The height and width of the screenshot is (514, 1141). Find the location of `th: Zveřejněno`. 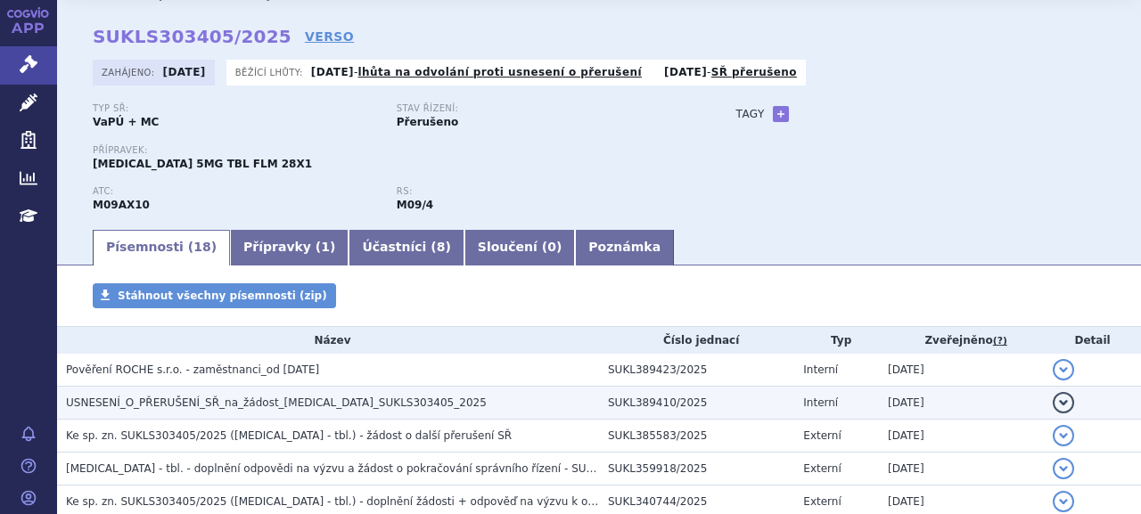

th: Zveřejněno is located at coordinates (961, 340).